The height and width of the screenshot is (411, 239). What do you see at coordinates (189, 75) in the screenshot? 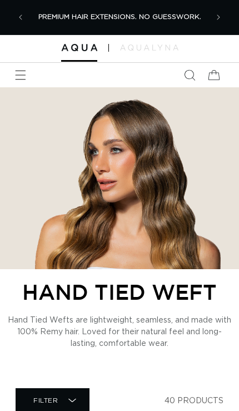
I see `summary: Search` at bounding box center [189, 75].